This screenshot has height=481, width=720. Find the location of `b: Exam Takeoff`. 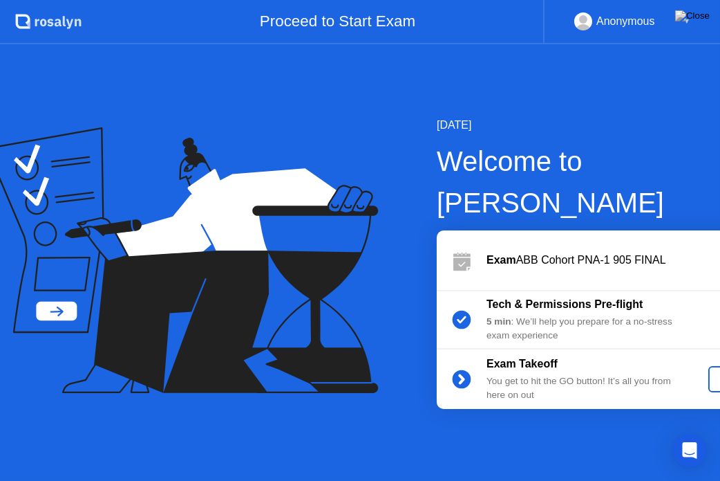

b: Exam Takeoff is located at coordinates (522, 363).